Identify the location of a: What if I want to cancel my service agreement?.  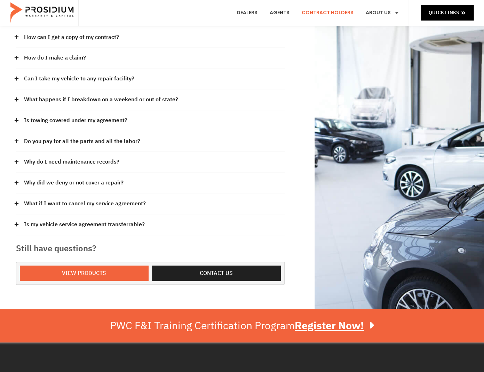
(85, 204).